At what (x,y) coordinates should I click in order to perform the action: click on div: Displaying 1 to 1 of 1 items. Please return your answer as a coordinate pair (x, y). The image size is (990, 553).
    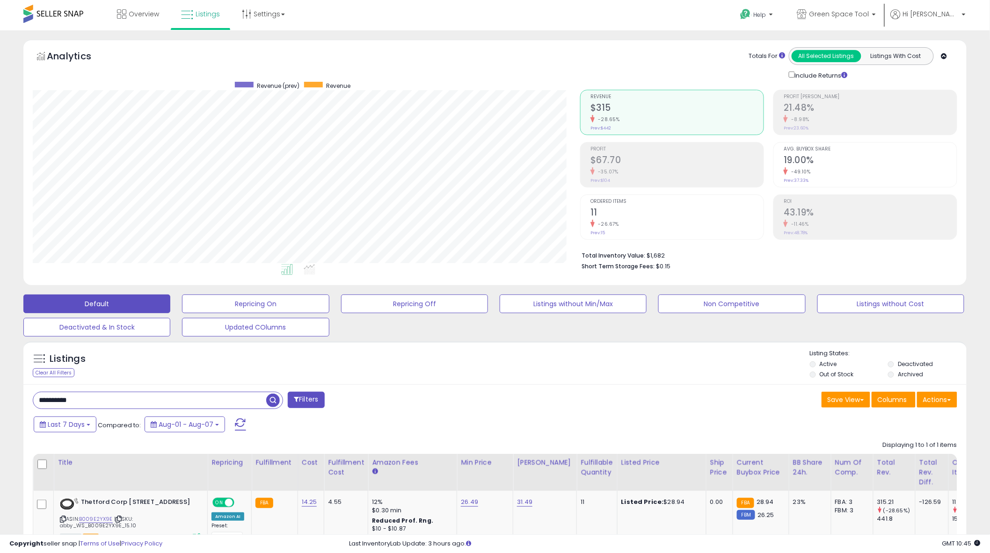
    Looking at the image, I should click on (919, 445).